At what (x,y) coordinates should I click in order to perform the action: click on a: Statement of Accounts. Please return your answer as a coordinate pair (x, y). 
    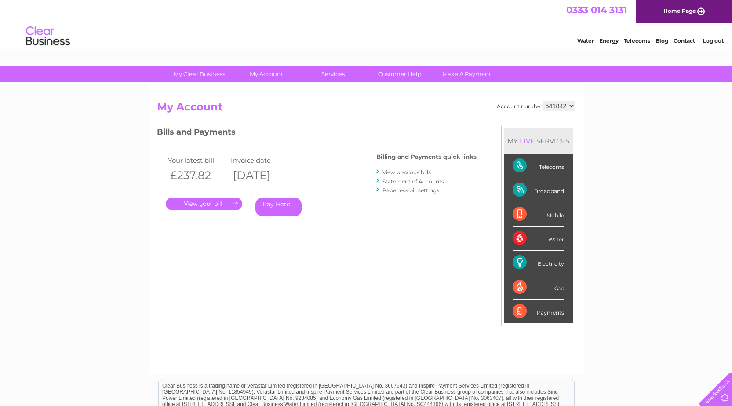
    Looking at the image, I should click on (413, 181).